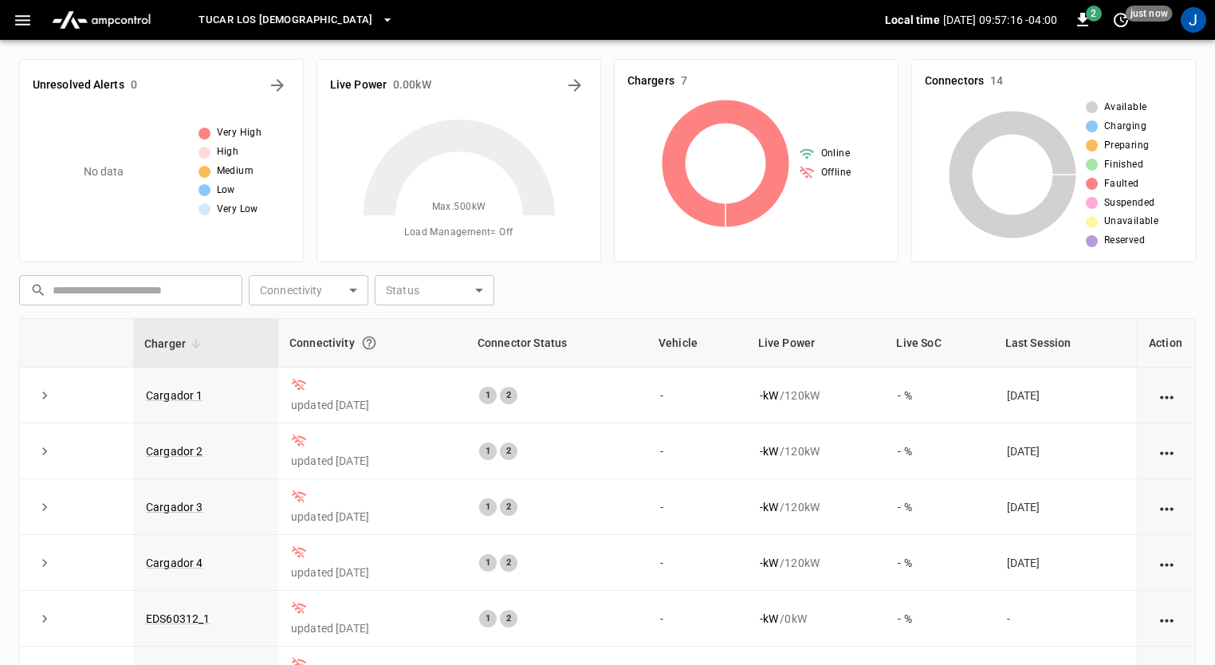 This screenshot has width=1215, height=665. I want to click on span: Faulted, so click(1121, 184).